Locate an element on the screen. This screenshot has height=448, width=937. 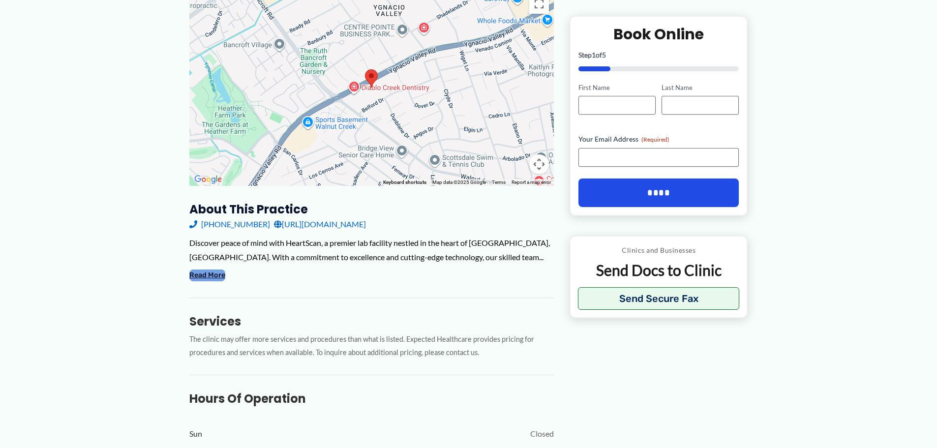
p: Clinics and Businesses is located at coordinates (658, 251).